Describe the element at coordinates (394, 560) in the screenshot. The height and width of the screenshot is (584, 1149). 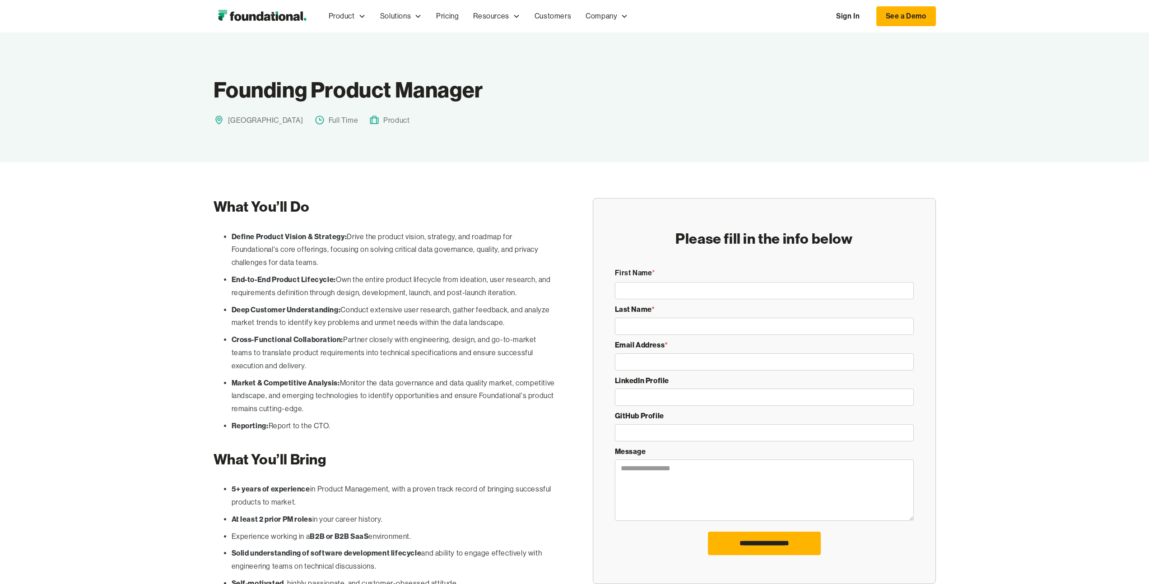
I see `li: and ability to engage effectively with engineering teams on technical discussions.` at that location.